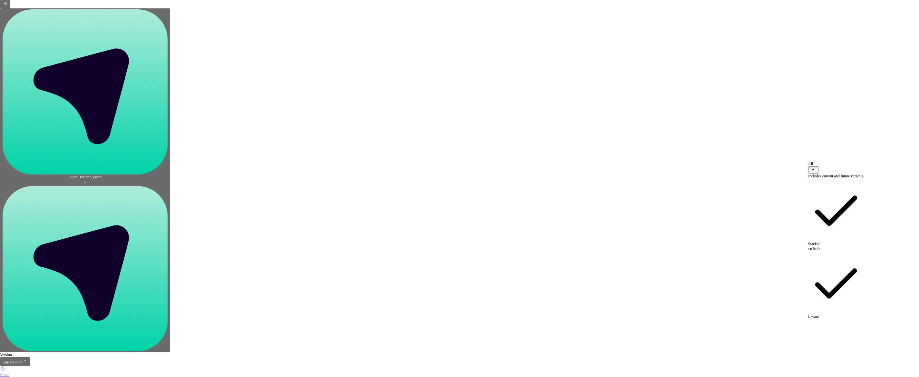 The image size is (919, 377). What do you see at coordinates (836, 212) in the screenshot?
I see `div: Stacked` at bounding box center [836, 212].